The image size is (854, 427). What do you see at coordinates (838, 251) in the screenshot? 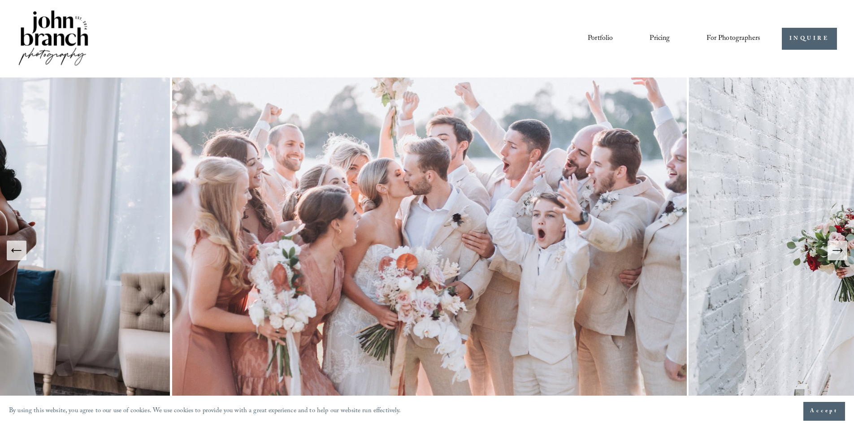
I see `button: Next Slide` at bounding box center [838, 251].